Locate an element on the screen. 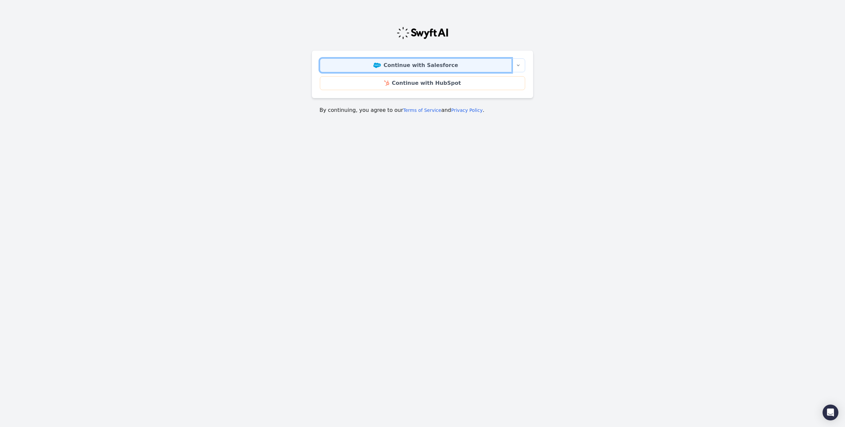 The image size is (845, 427). p: By continuing, you agree to our and . is located at coordinates (422, 110).